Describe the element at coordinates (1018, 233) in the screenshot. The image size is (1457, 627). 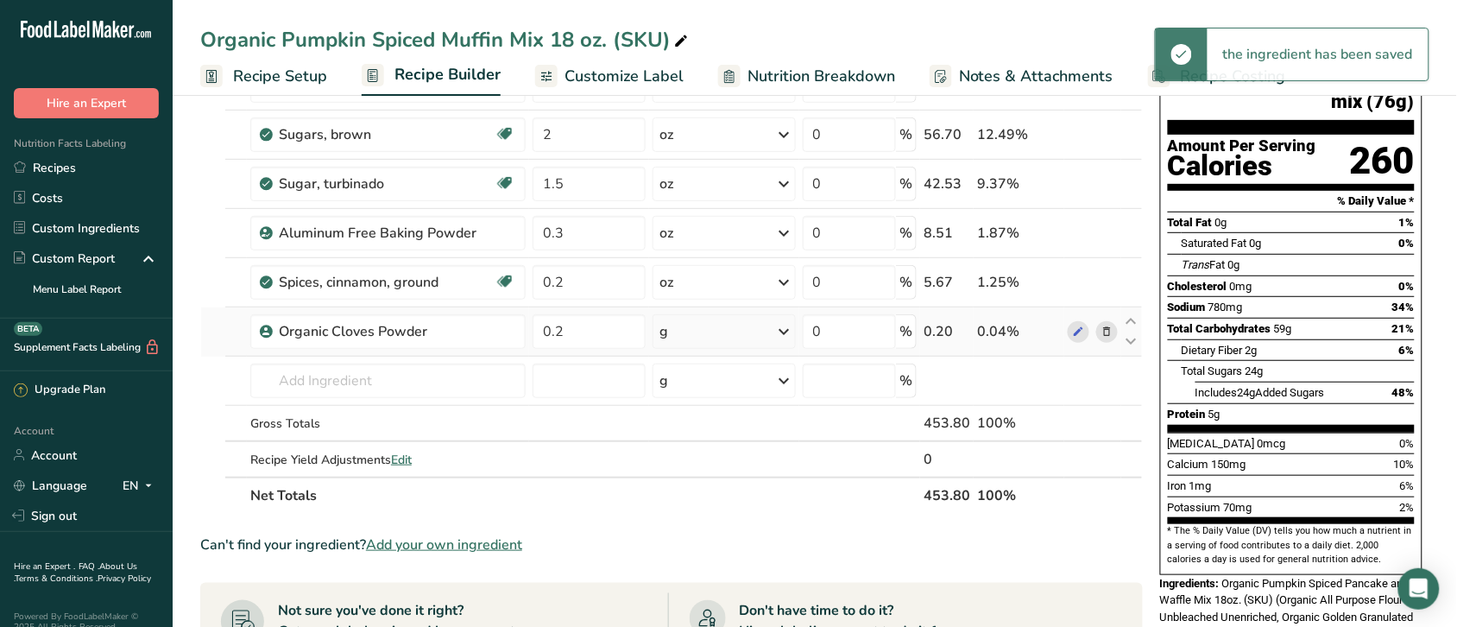
I see `div: 1.87%` at that location.